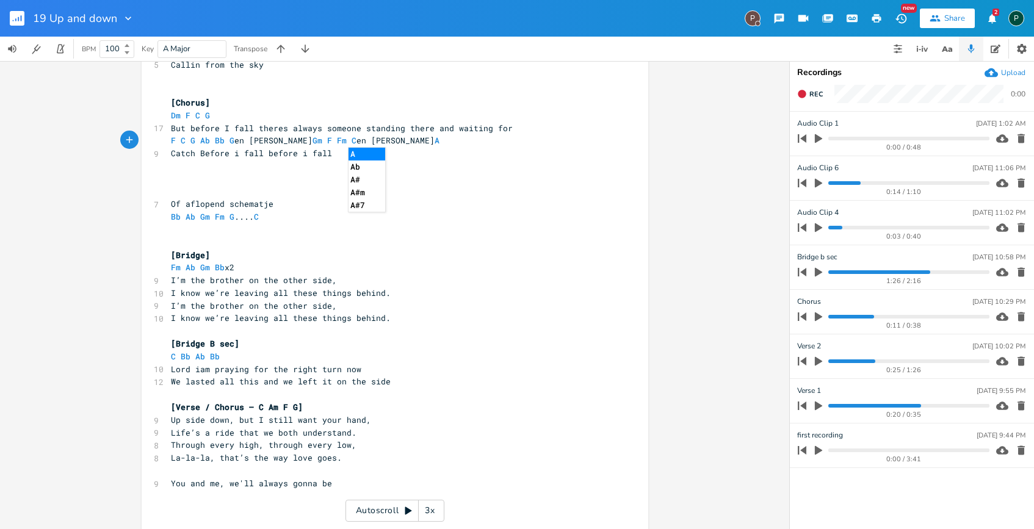 The height and width of the screenshot is (529, 1034). Describe the element at coordinates (251, 153) in the screenshot. I see `span: Catch Before i fall before i fall` at that location.